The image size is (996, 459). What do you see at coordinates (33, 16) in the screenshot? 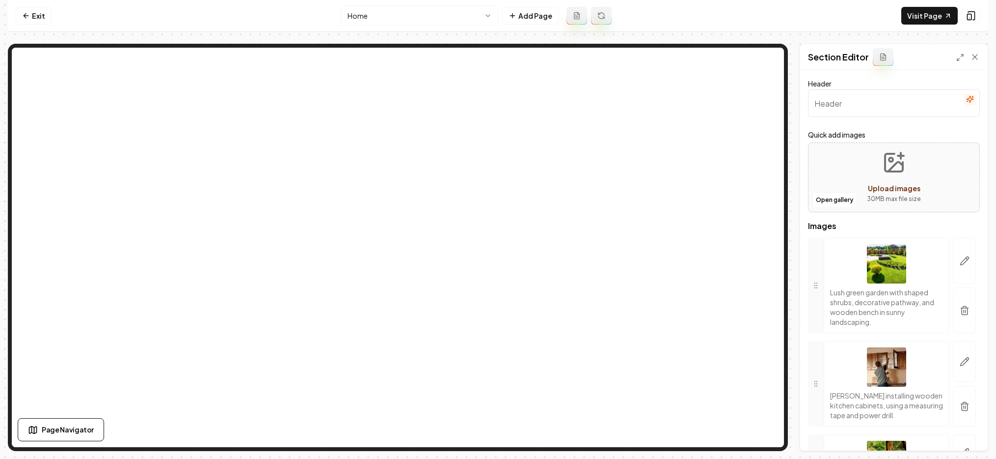
I see `a: Exit` at bounding box center [33, 16].